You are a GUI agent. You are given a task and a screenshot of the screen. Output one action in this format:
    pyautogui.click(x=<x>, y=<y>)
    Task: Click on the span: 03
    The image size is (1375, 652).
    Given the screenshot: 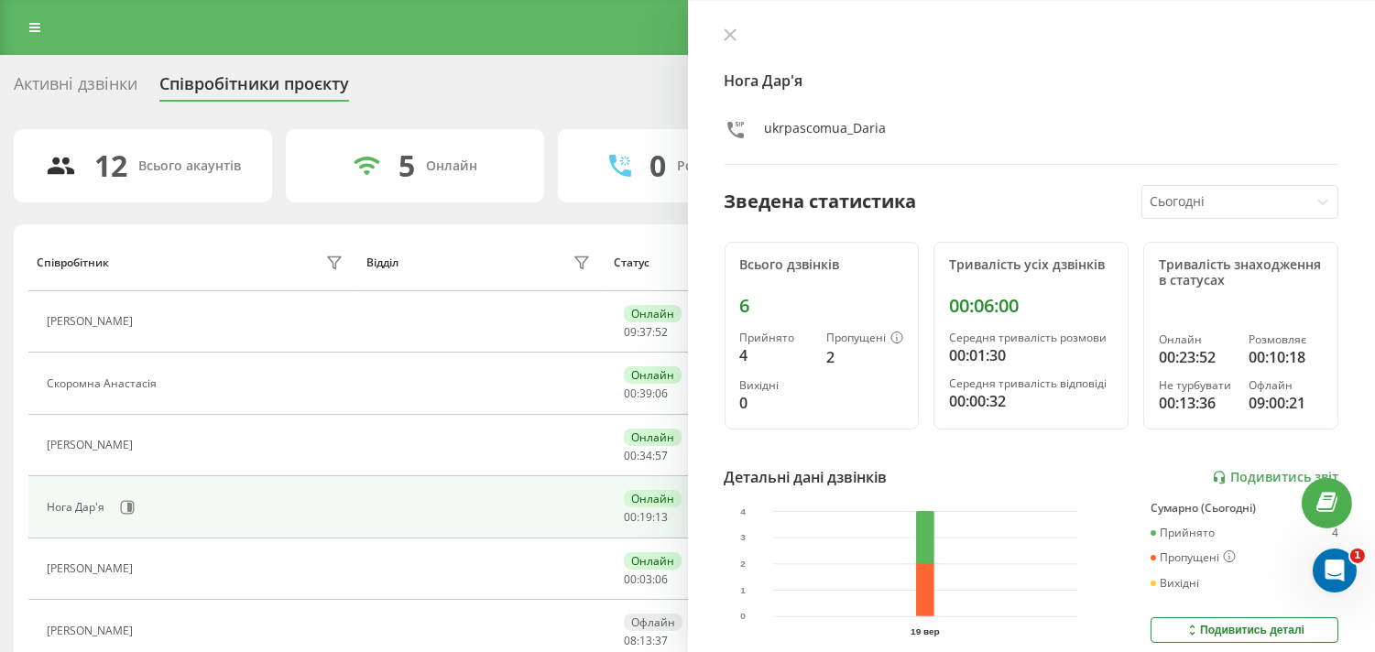 What is the action you would take?
    pyautogui.click(x=646, y=579)
    